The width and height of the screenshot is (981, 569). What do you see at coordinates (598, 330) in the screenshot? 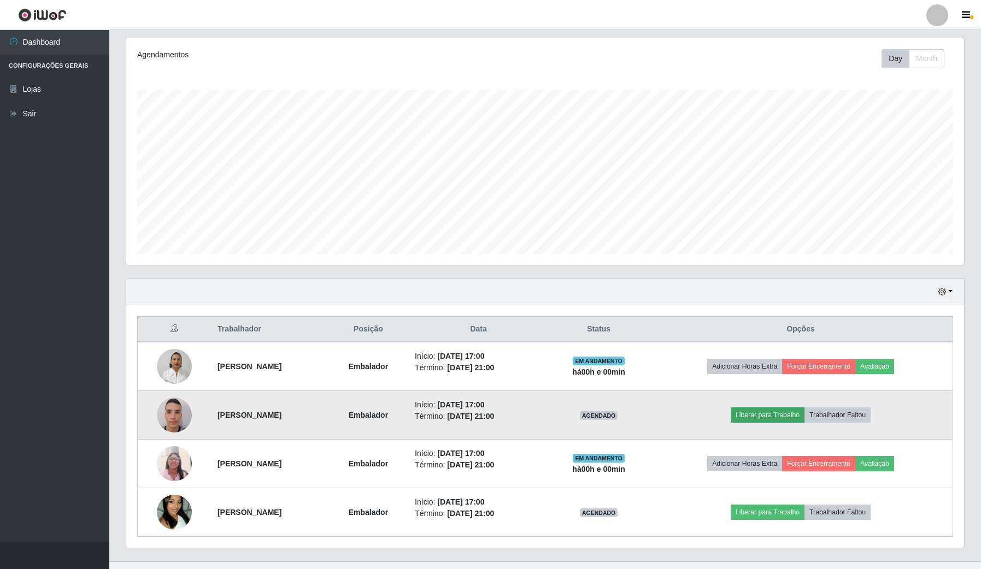
I see `th: Status` at bounding box center [598, 330].